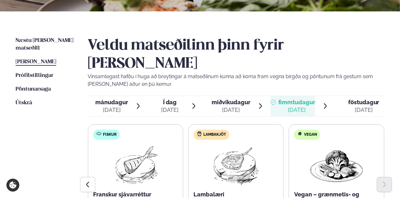 The height and width of the screenshot is (198, 400). Describe the element at coordinates (170, 102) in the screenshot. I see `span: Í dag` at that location.